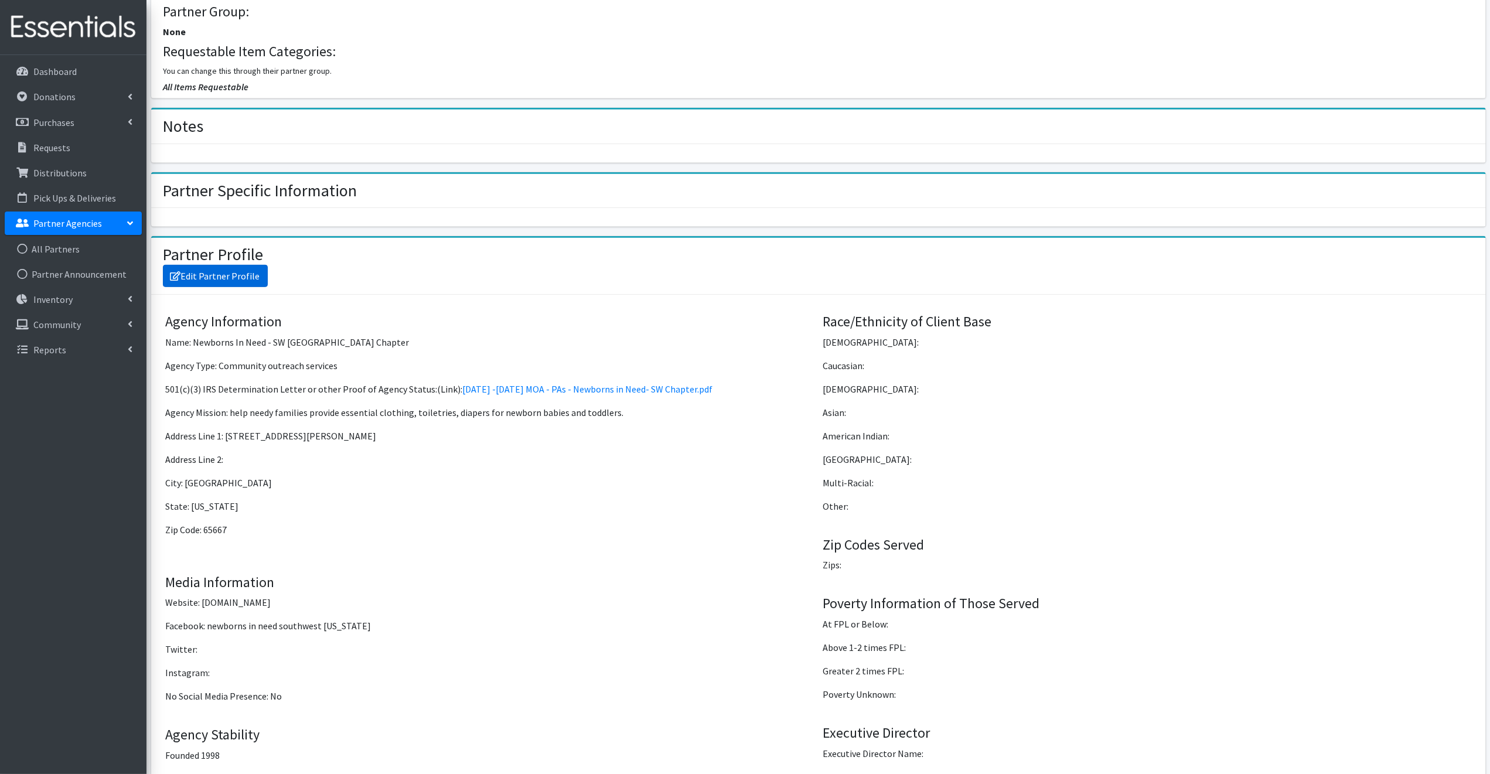 This screenshot has width=1490, height=774. Describe the element at coordinates (1146, 565) in the screenshot. I see `p: Zips:` at that location.